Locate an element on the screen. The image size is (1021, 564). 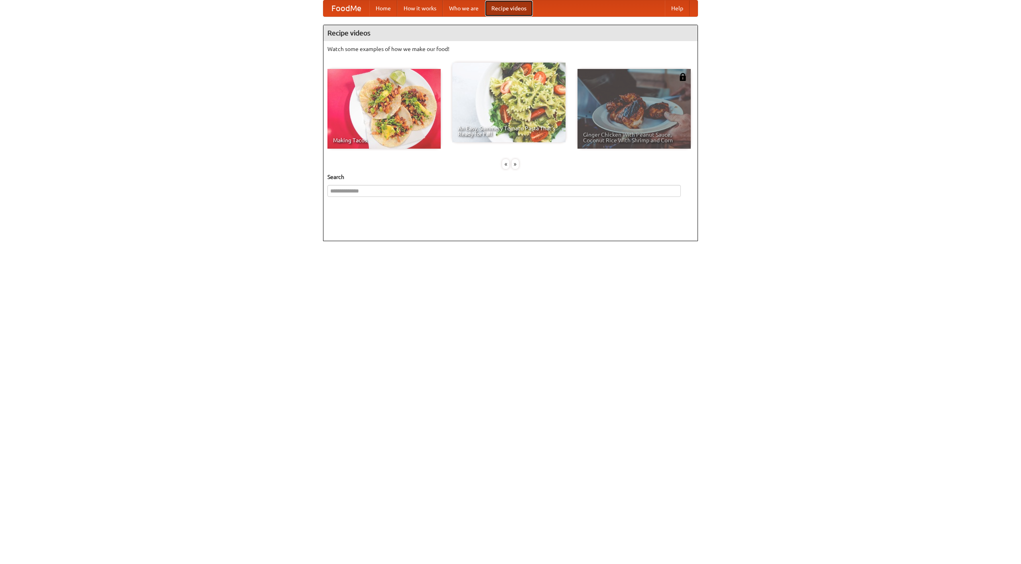
a: Help is located at coordinates (677, 8).